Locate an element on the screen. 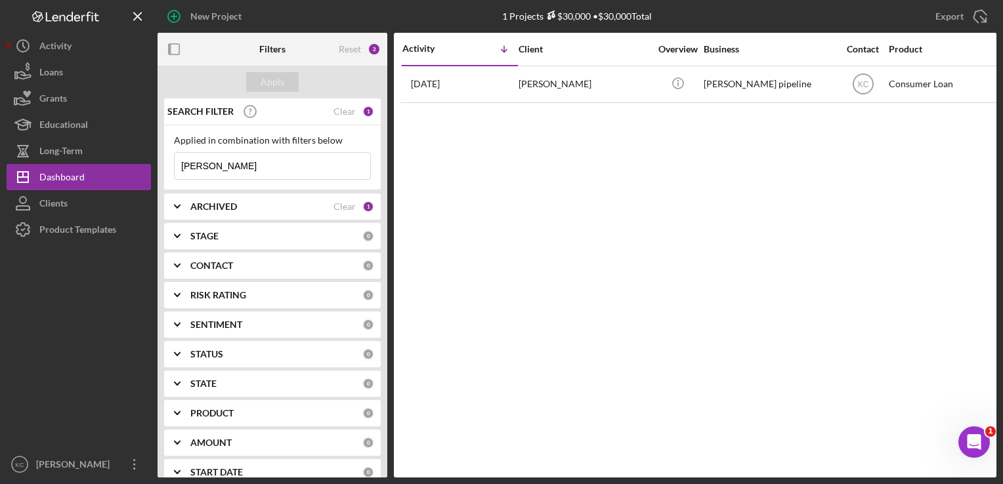 Image resolution: width=1003 pixels, height=484 pixels. b: STAGE is located at coordinates (204, 236).